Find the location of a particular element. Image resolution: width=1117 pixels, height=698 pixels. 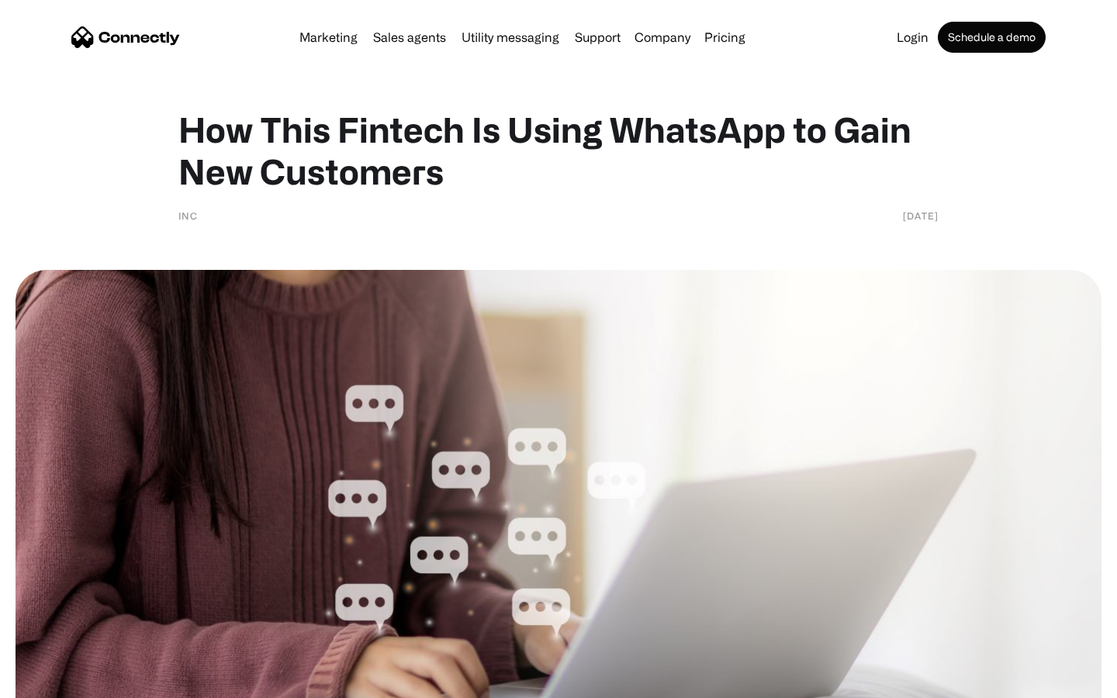

div: INC is located at coordinates (188, 216).